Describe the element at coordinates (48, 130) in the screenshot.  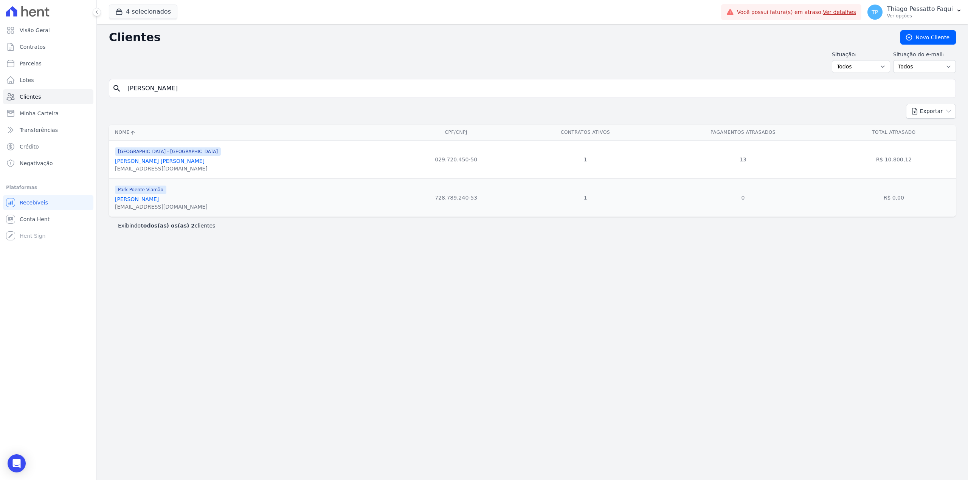
I see `a: Transferências` at that location.